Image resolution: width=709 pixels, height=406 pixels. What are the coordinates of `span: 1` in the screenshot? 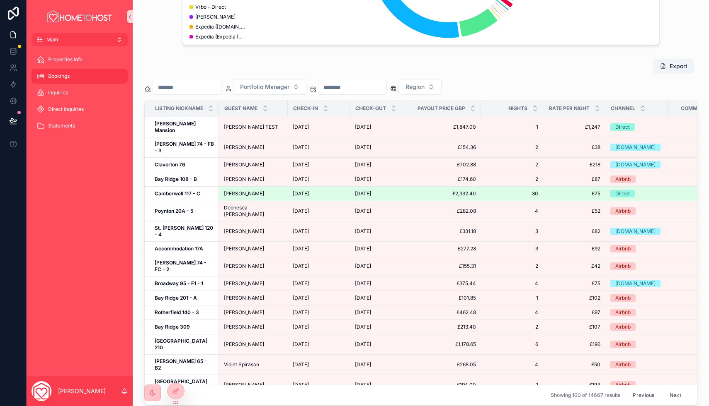 It's located at (512, 127).